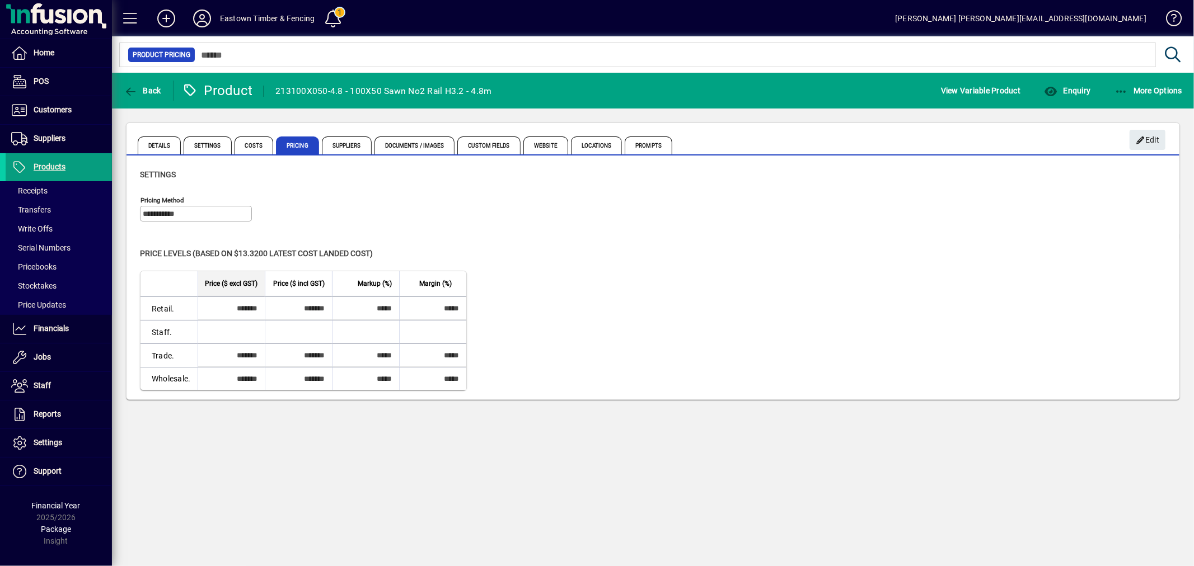  Describe the element at coordinates (169, 355) in the screenshot. I see `td: Trade.` at that location.